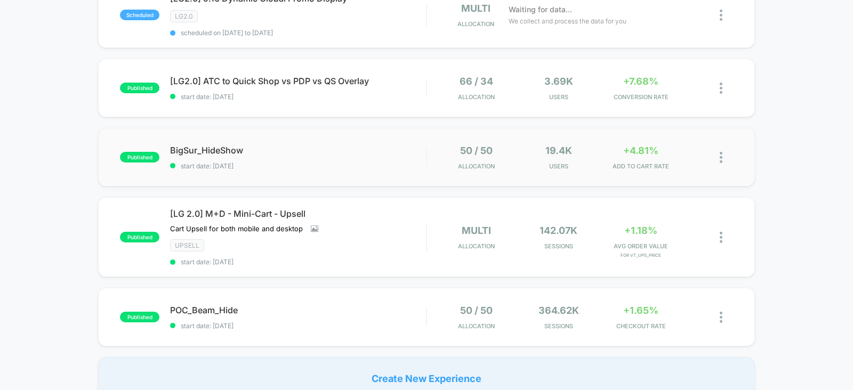 The image size is (853, 390). What do you see at coordinates (187, 245) in the screenshot?
I see `span: Upsell` at bounding box center [187, 245].